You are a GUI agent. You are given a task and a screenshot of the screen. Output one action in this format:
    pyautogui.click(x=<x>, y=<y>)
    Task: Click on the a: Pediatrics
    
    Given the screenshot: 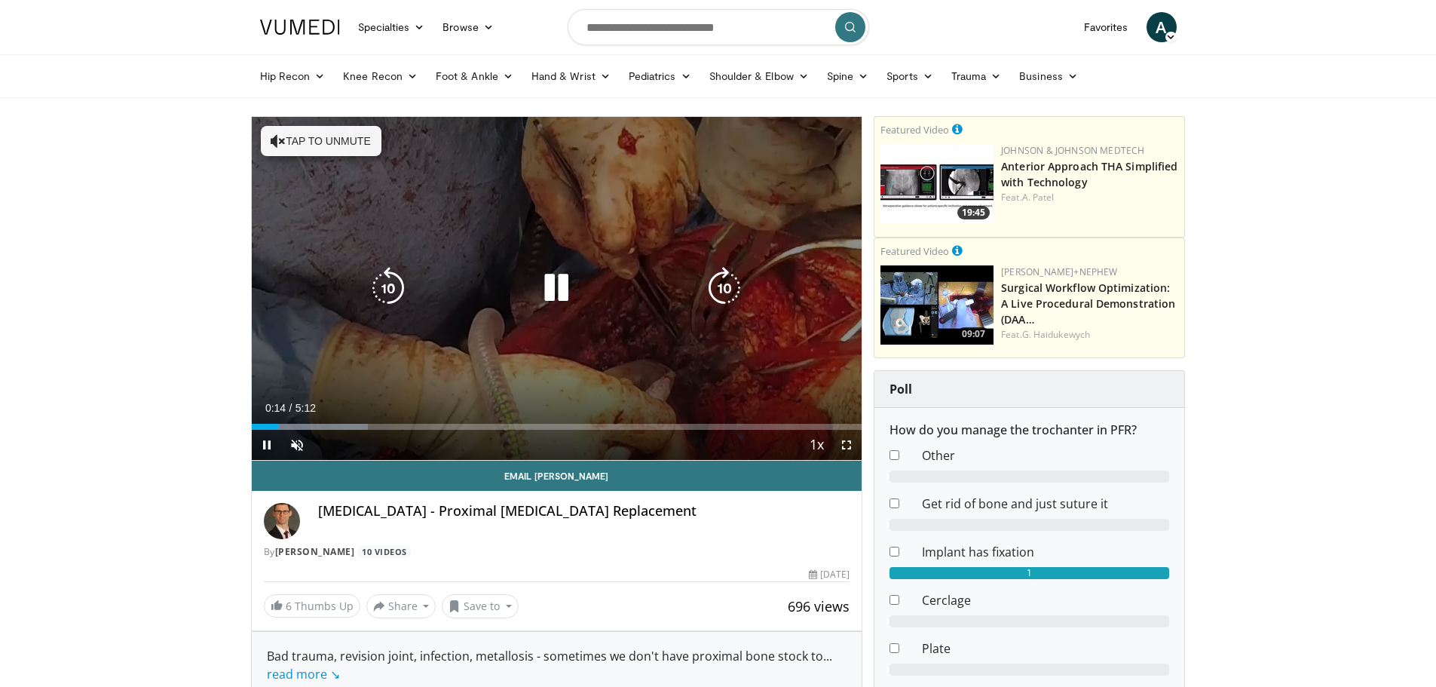 What is the action you would take?
    pyautogui.click(x=660, y=76)
    